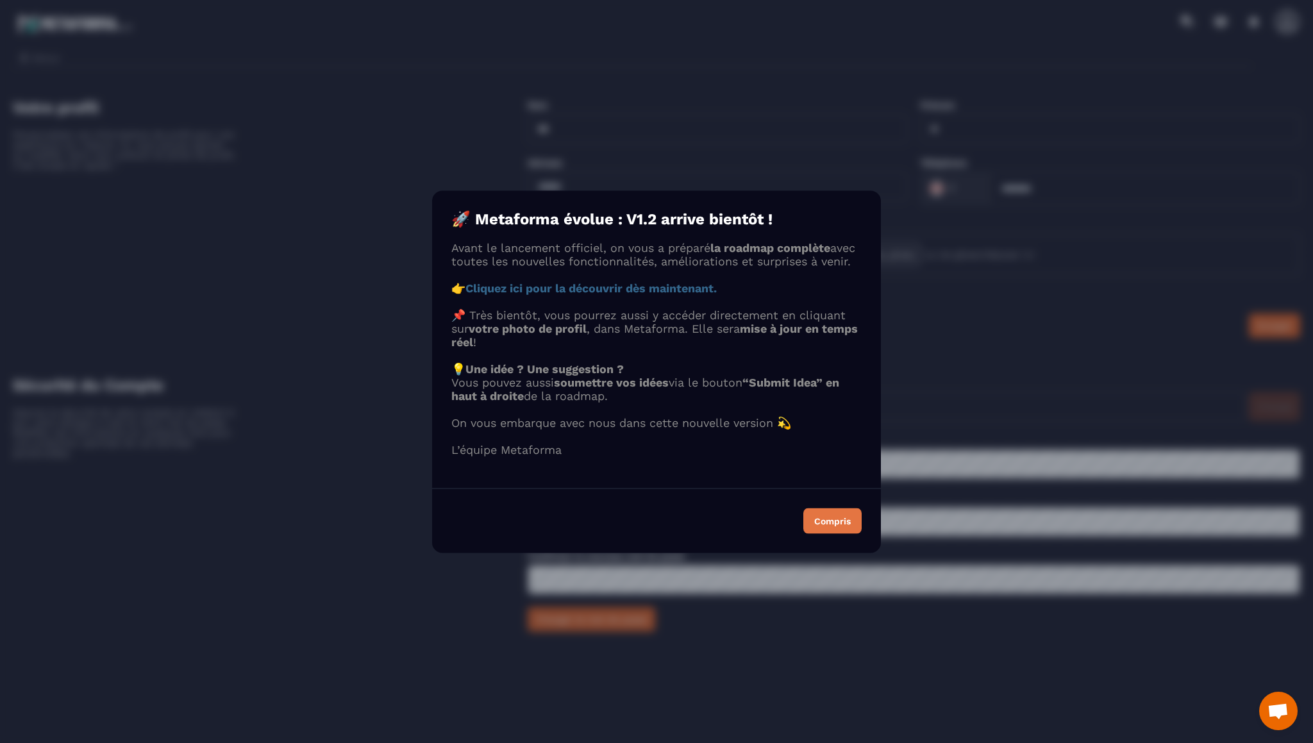 The width and height of the screenshot is (1313, 743). I want to click on p: L’équipe Metaforma, so click(656, 449).